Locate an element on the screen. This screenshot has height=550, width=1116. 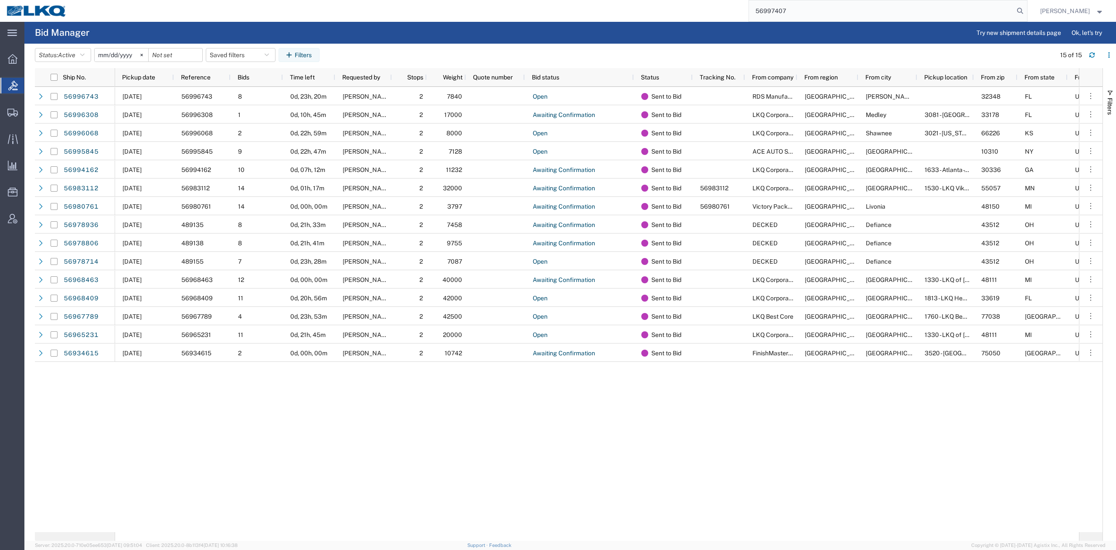
a: 56967789 is located at coordinates (81, 317).